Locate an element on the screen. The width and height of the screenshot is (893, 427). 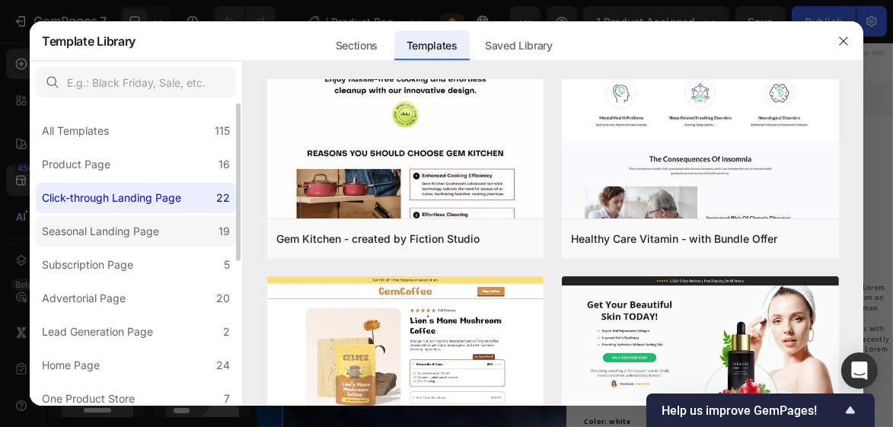
div: 115 is located at coordinates (222, 131).